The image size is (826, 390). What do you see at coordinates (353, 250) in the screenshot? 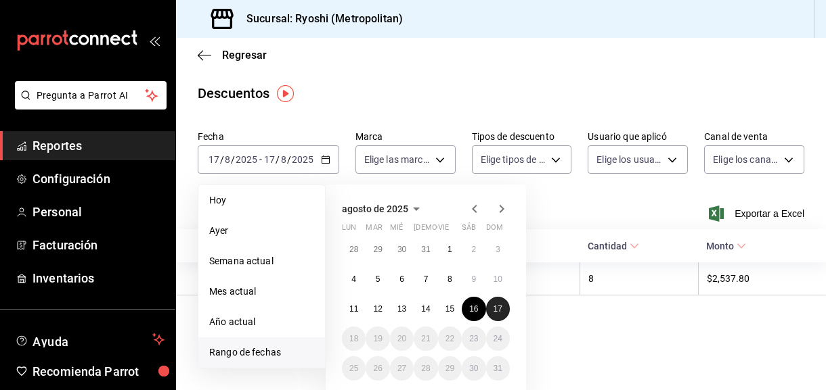
I see `abbr: 28 de julio de 2025` at bounding box center [353, 250].